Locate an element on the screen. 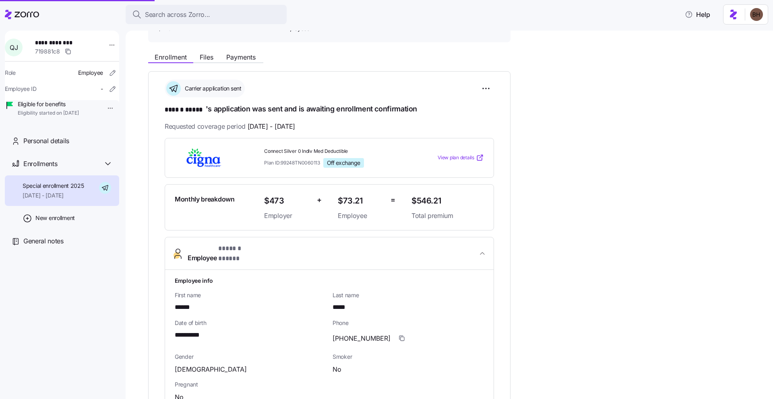 Image resolution: width=773 pixels, height=399 pixels. span: Date of birth is located at coordinates (250, 323).